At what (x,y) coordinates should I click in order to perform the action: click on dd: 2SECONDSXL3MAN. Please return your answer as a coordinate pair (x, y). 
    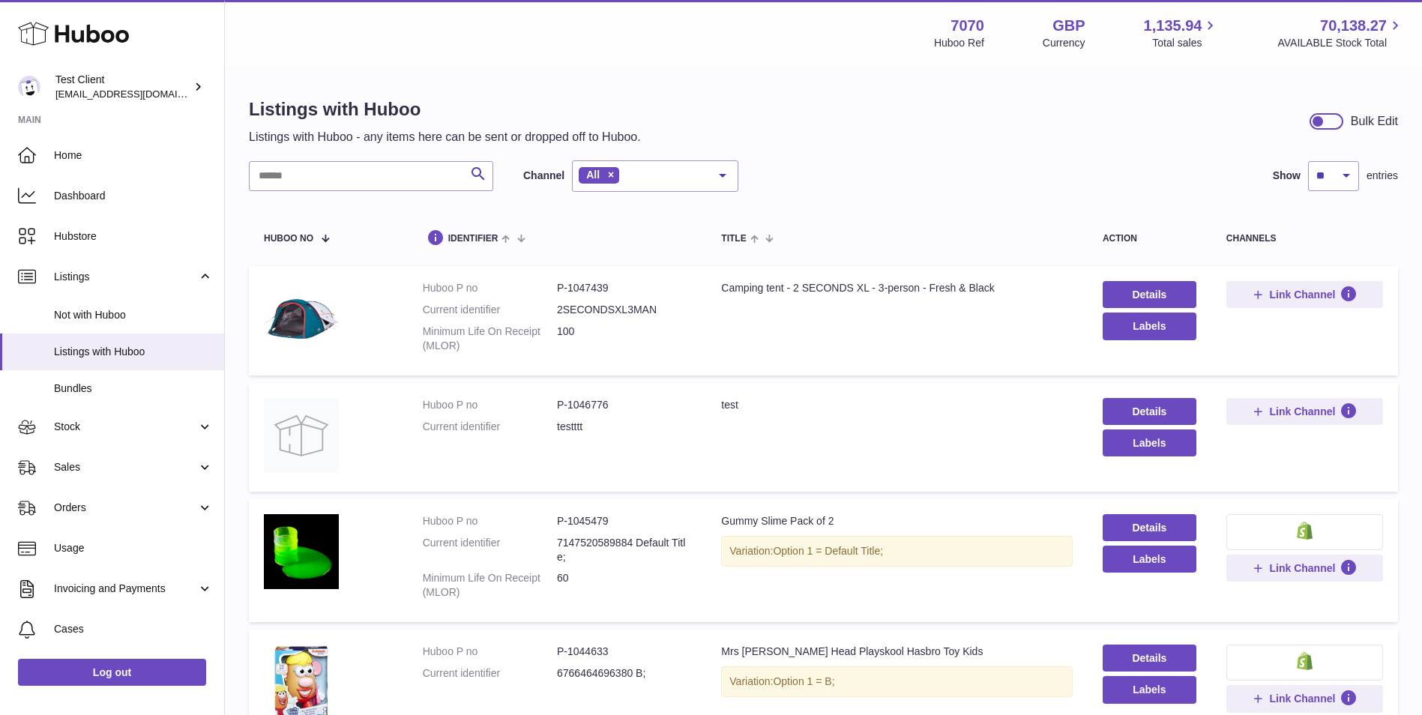
    Looking at the image, I should click on (624, 310).